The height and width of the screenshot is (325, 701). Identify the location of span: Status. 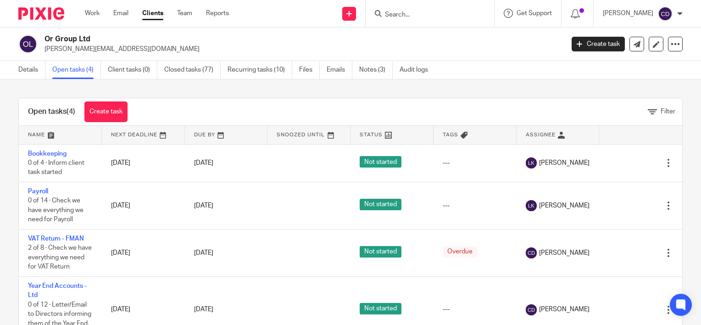
(371, 134).